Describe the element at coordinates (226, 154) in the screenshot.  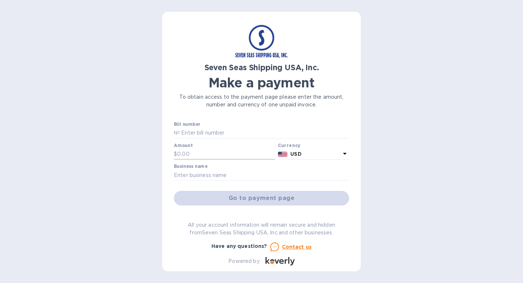
I see `input: 0.00` at that location.